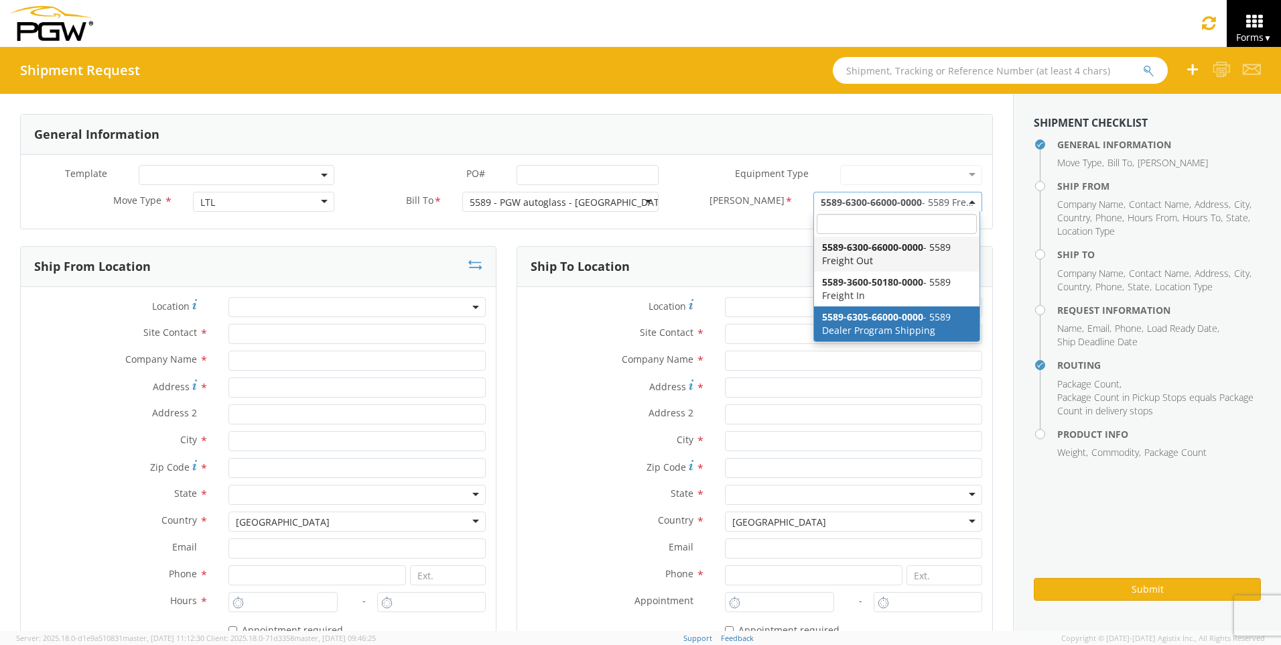  I want to click on span: Hours, so click(184, 600).